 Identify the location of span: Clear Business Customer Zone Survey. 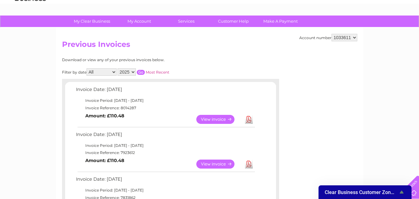
(361, 192).